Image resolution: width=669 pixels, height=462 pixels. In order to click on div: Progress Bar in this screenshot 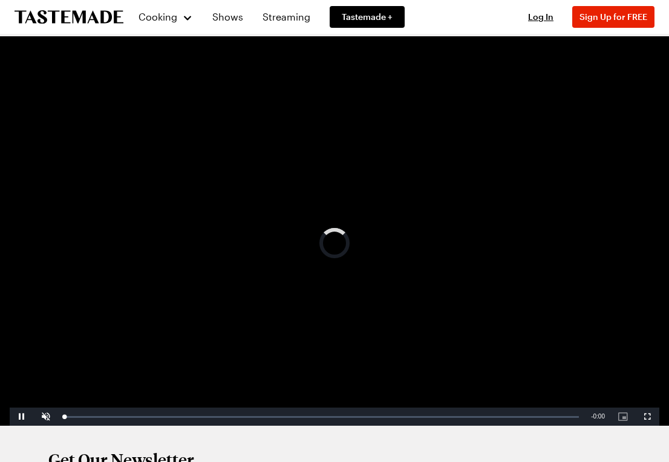, I will do `click(321, 417)`.